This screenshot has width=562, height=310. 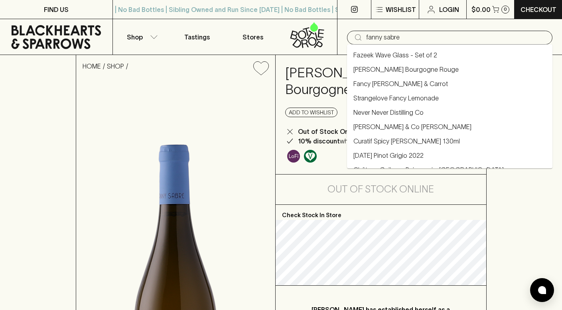 I want to click on p: Stores, so click(x=253, y=37).